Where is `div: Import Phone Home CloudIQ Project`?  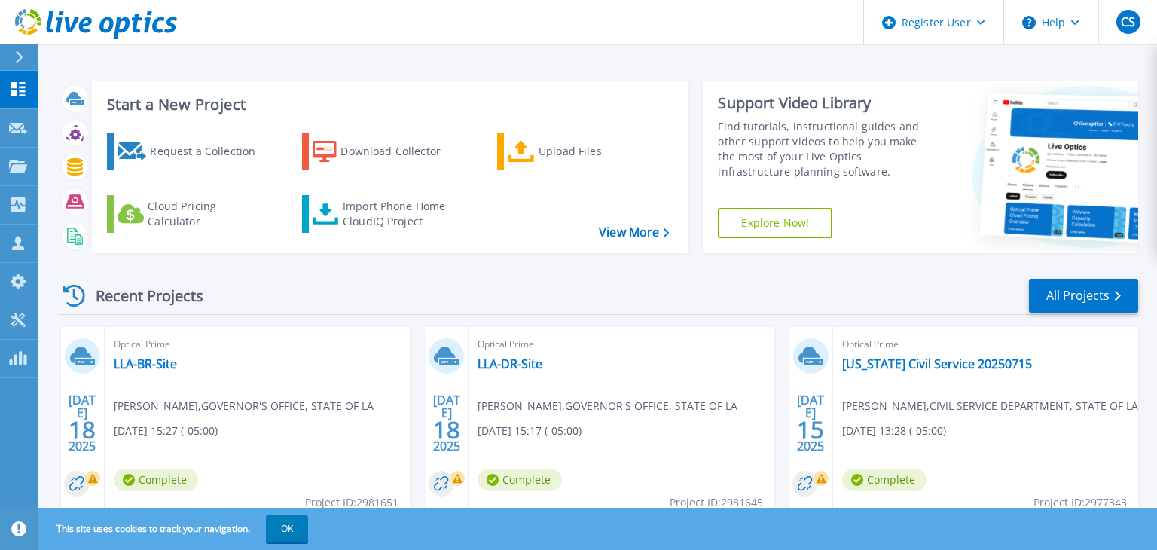
div: Import Phone Home CloudIQ Project is located at coordinates (401, 214).